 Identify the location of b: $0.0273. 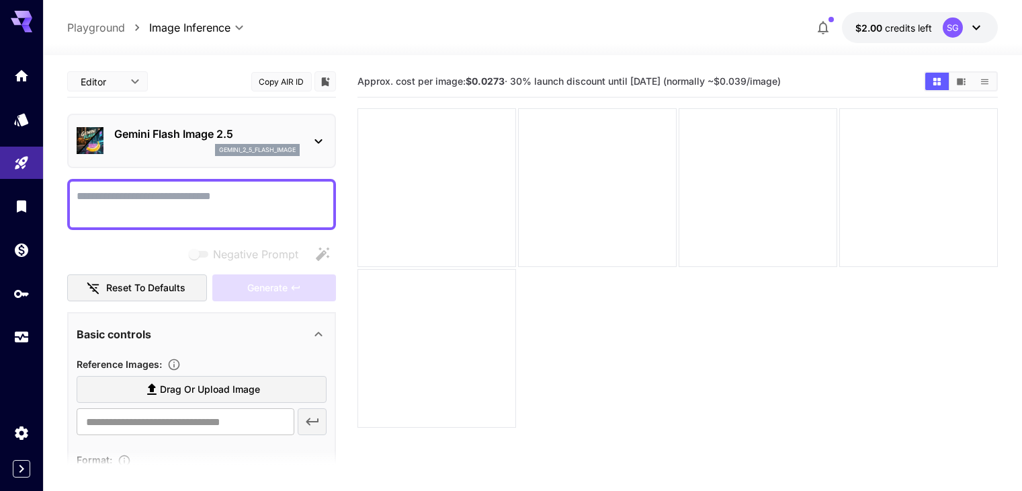
(485, 81).